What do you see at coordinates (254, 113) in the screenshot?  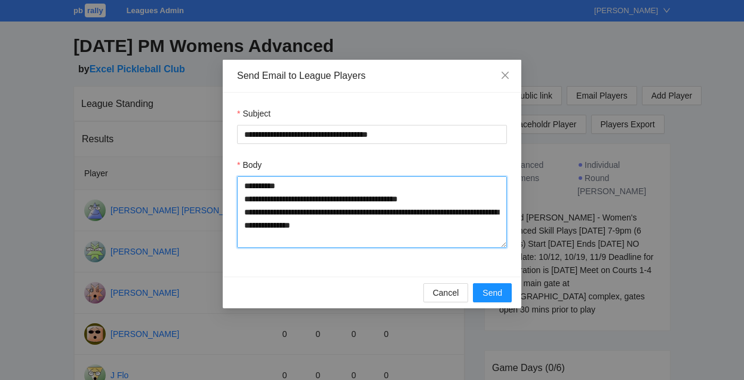 I see `label: Subject` at bounding box center [254, 113].